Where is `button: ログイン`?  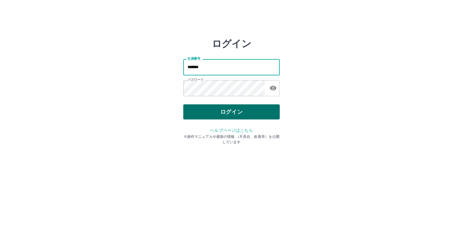
button: ログイン is located at coordinates (231, 112).